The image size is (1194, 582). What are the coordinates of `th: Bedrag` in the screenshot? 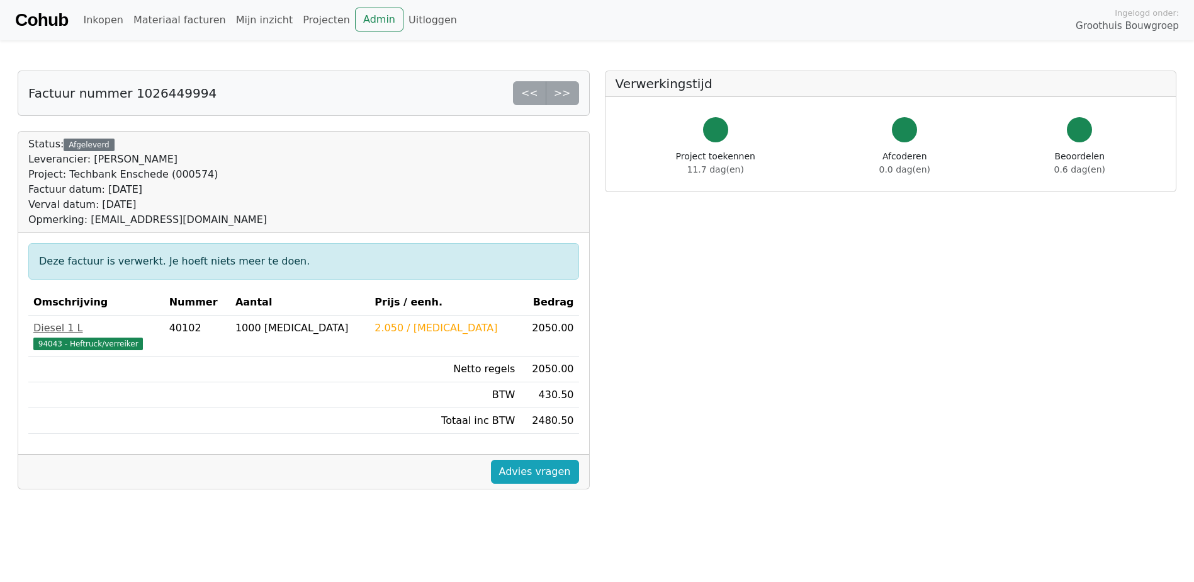 It's located at (549, 302).